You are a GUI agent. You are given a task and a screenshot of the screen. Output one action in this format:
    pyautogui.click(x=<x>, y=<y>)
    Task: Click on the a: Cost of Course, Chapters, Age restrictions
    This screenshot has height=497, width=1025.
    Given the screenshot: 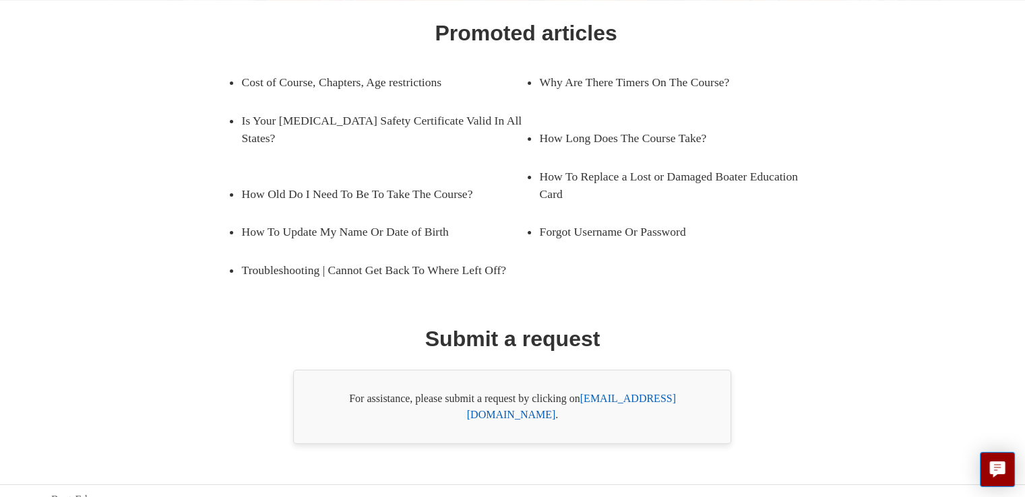 What is the action you would take?
    pyautogui.click(x=373, y=82)
    